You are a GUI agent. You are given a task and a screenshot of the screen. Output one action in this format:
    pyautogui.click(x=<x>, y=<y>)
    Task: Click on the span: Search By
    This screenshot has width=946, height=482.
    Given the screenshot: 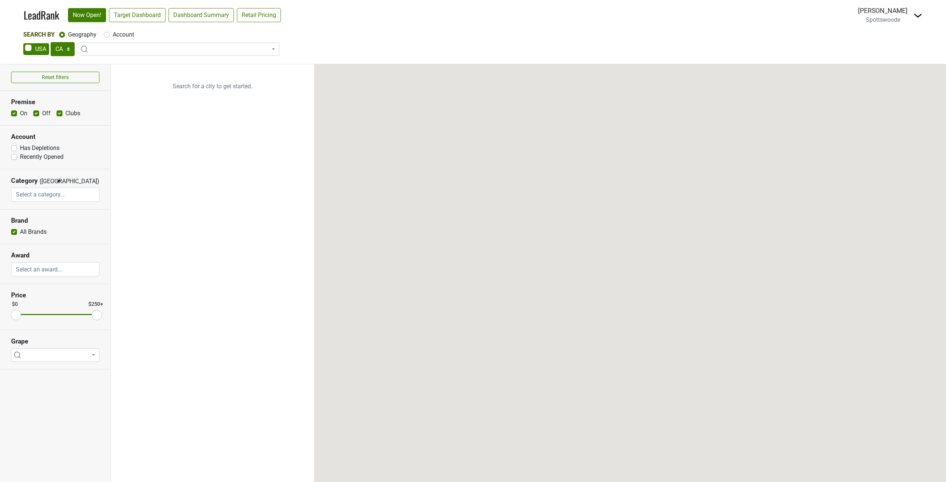 What is the action you would take?
    pyautogui.click(x=39, y=34)
    